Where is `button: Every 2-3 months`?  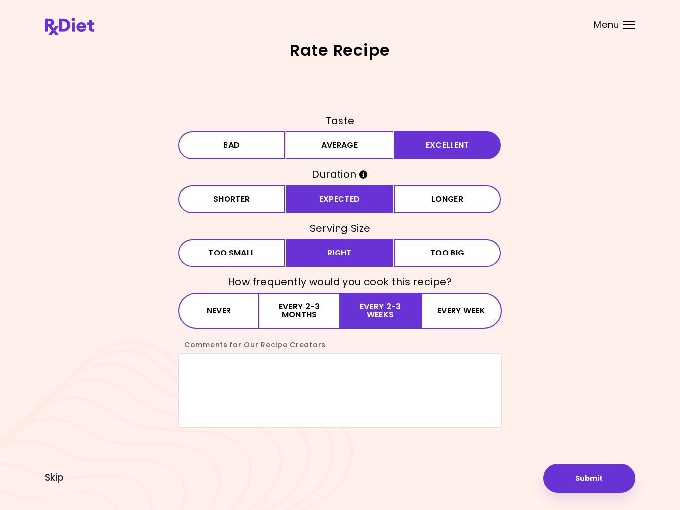
button: Every 2-3 months is located at coordinates (300, 311).